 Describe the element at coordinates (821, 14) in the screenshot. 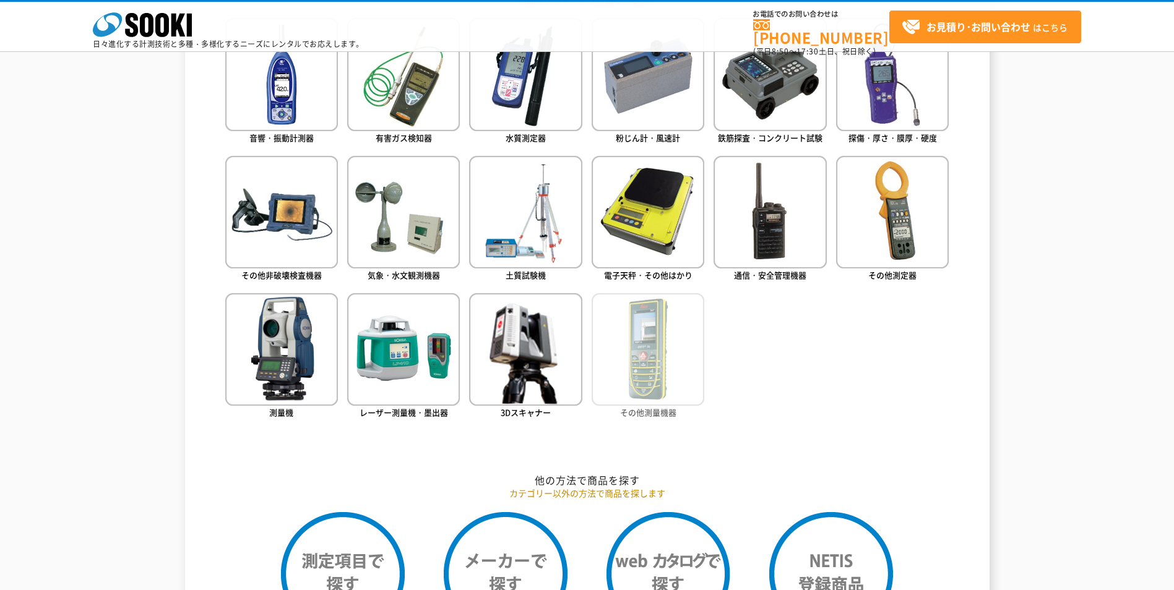

I see `span: お電話でのお問い合わせは` at that location.